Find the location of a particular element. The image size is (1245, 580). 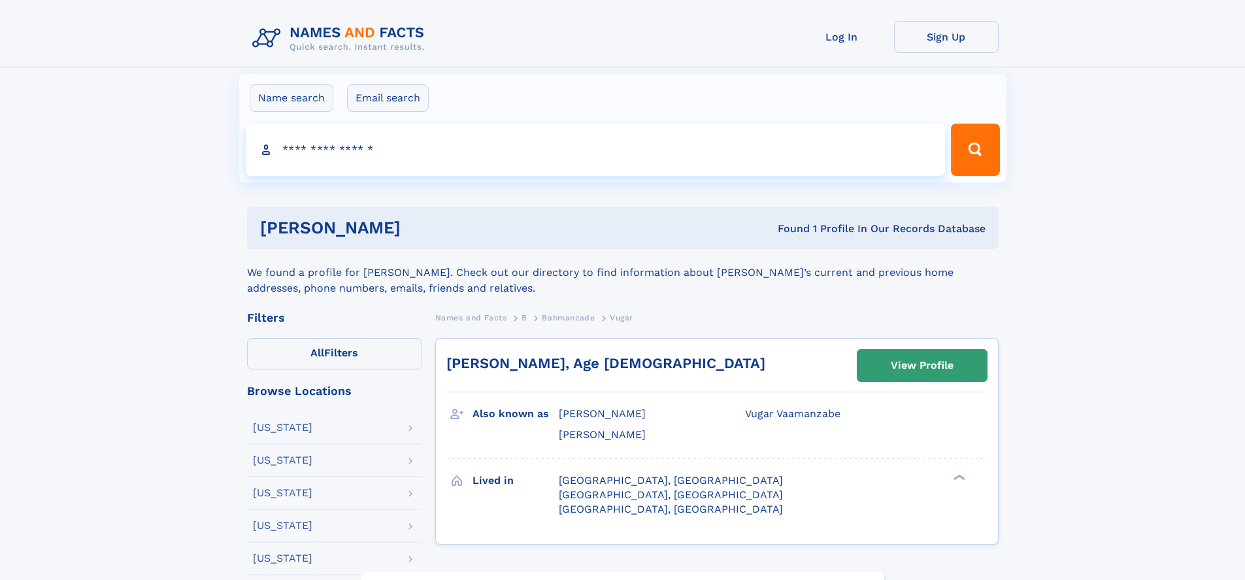

span: Vugar is located at coordinates (622, 318).